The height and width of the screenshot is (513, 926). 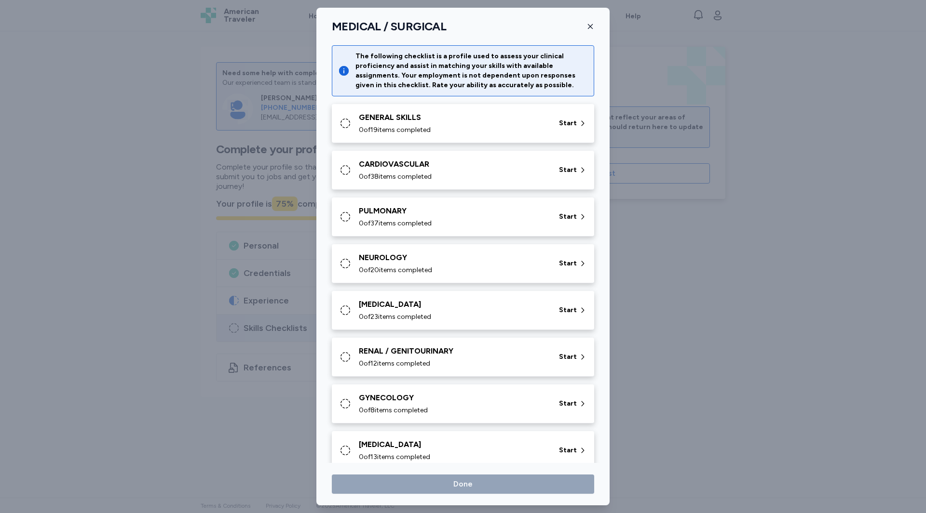 I want to click on div: RENAL / GENITOURINARY, so click(x=453, y=351).